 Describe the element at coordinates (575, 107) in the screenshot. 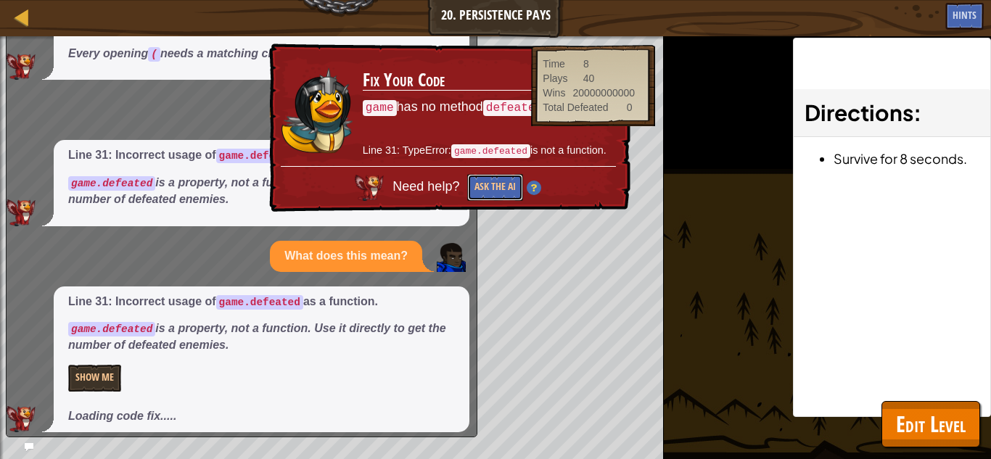

I see `div: Total Defeated` at that location.